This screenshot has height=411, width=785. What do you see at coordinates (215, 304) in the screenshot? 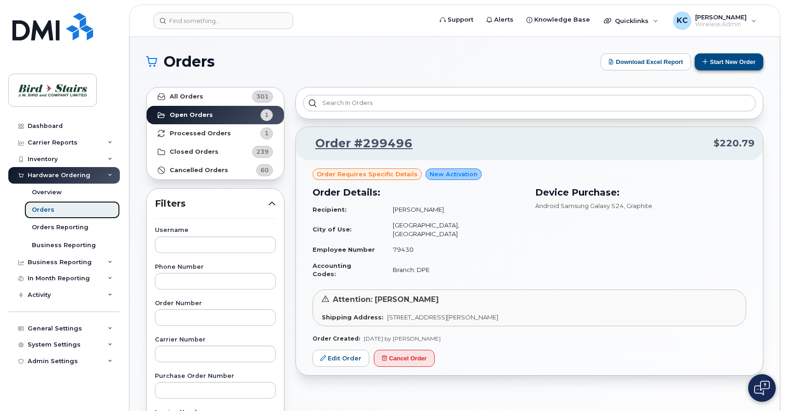
I see `label: Order Number` at bounding box center [215, 304].